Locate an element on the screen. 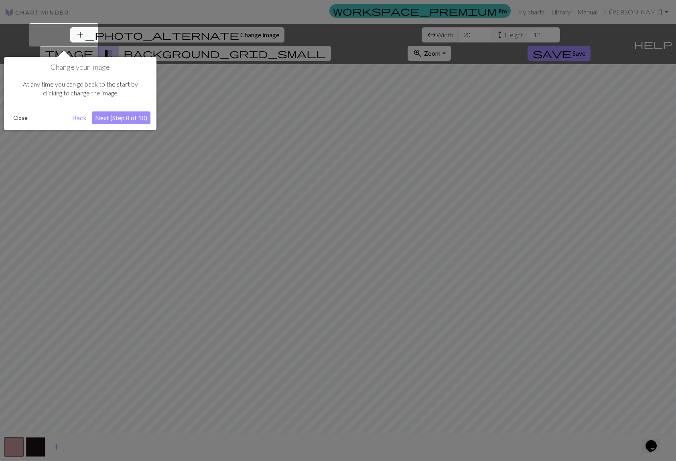 The height and width of the screenshot is (461, 676). h1: Change your image is located at coordinates (80, 67).